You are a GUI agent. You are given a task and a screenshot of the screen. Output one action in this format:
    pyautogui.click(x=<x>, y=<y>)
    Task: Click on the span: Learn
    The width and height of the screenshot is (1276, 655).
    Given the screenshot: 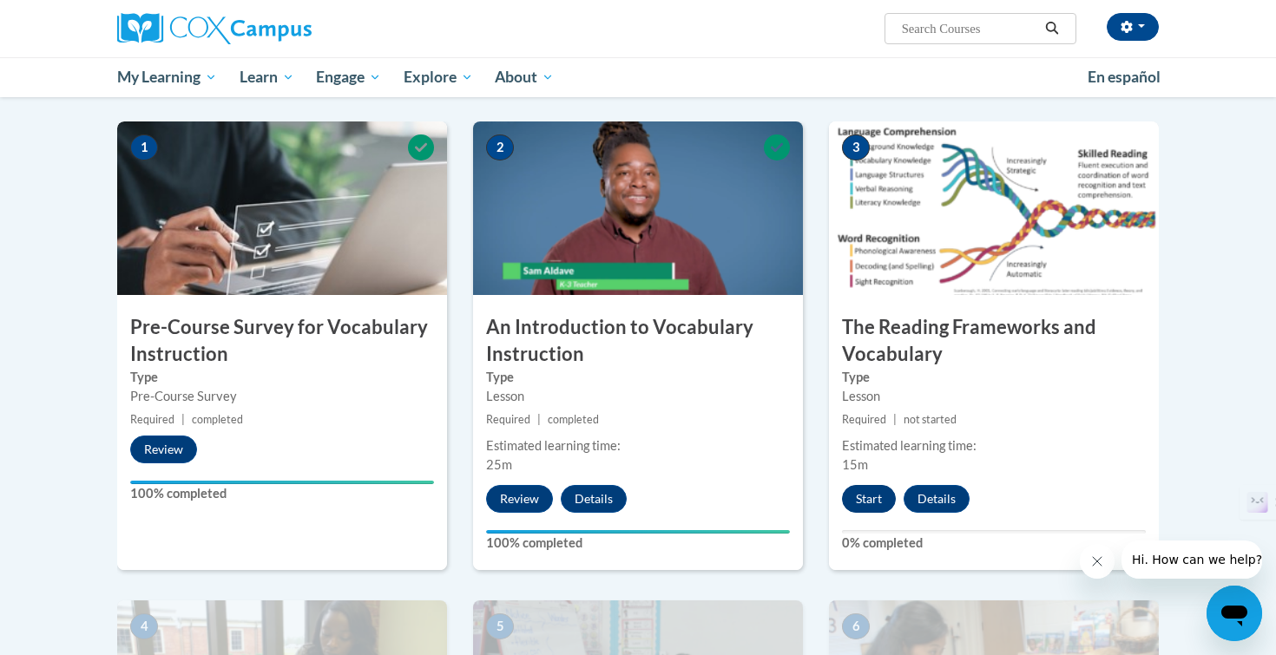 What is the action you would take?
    pyautogui.click(x=266, y=77)
    